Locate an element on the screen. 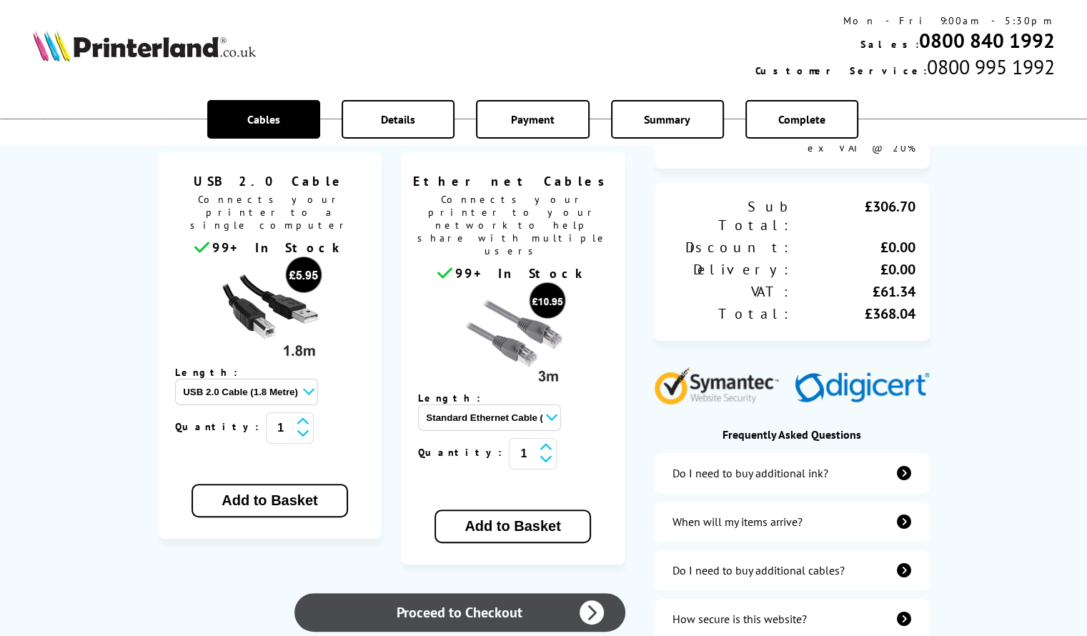  span: USB 2.0 Cable is located at coordinates (270, 181).